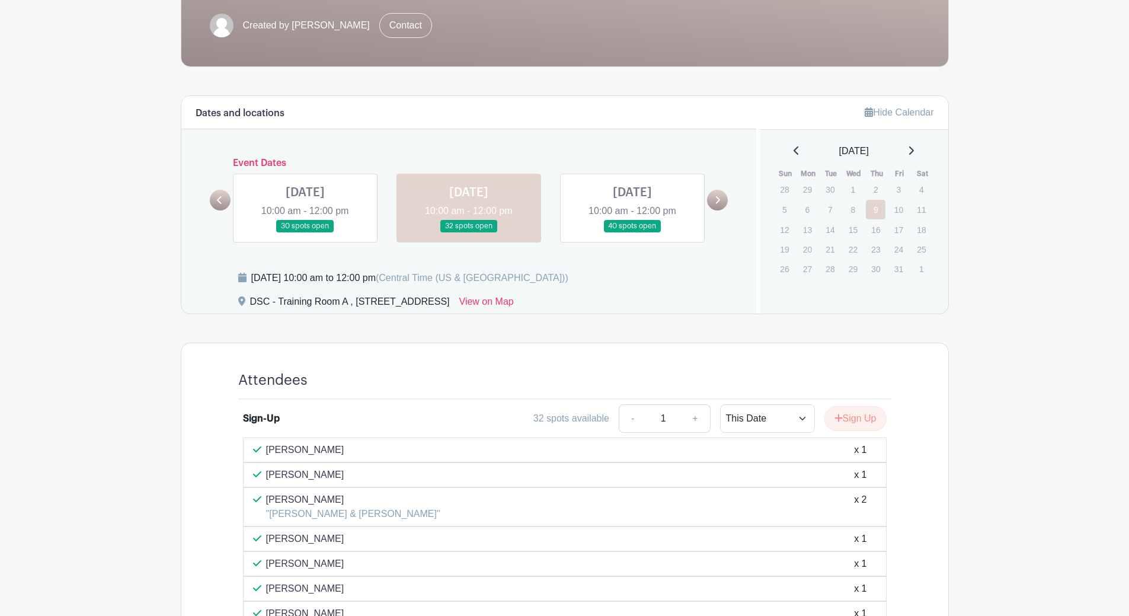 The image size is (1129, 616). Describe the element at coordinates (222, 25) in the screenshot. I see `img: default-ce2991bfa6775e67f084385cd625a349d9dcbb7a52a09fb2fda1e96e2d18dcdb.png` at that location.